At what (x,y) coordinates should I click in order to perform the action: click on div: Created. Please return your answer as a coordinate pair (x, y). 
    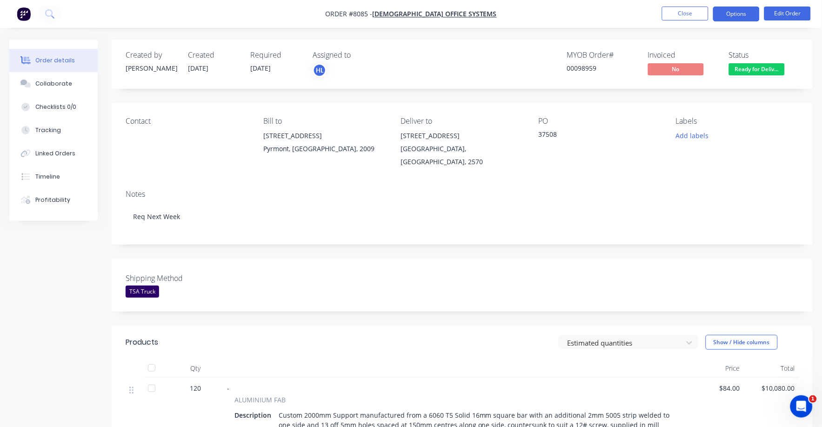
    Looking at the image, I should click on (214, 55).